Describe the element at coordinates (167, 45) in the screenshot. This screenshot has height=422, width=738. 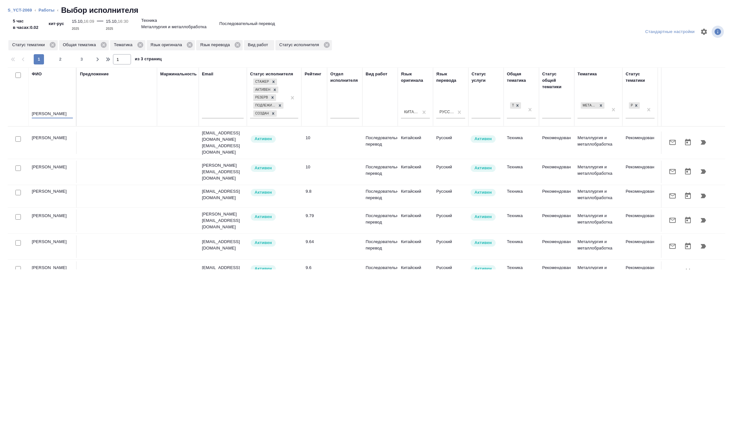
I see `p: Язык оригинала` at that location.